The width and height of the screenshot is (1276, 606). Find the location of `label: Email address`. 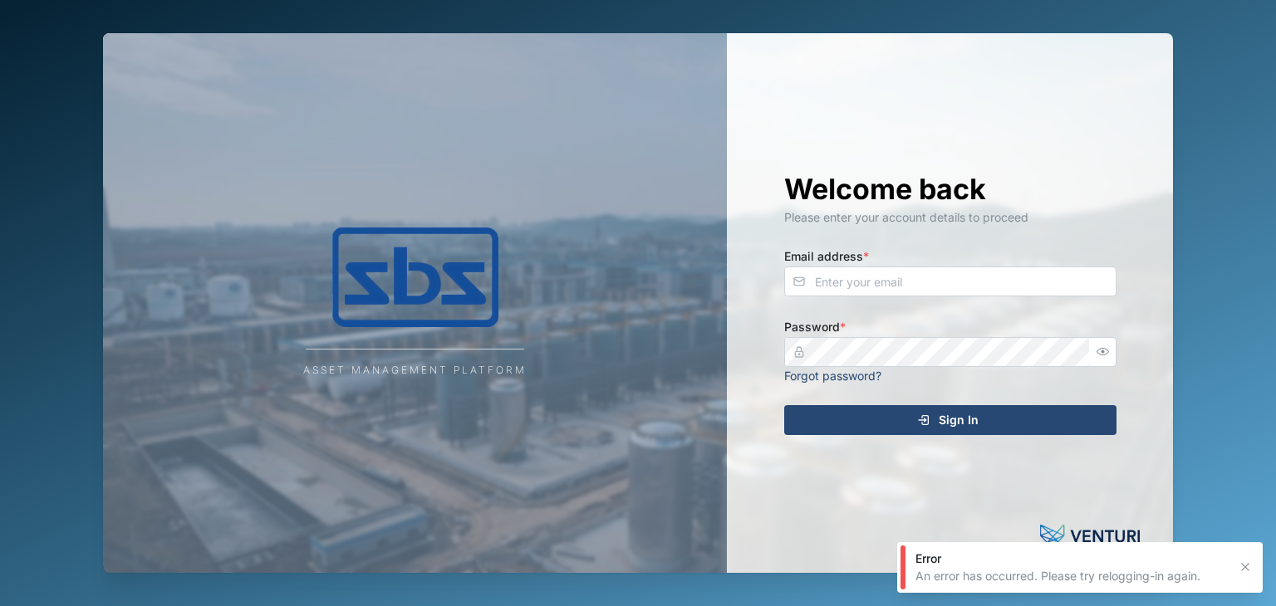

label: Email address is located at coordinates (826, 257).